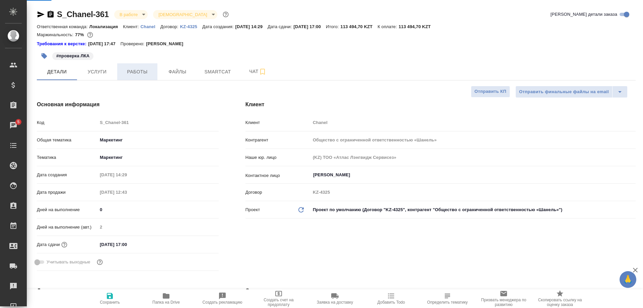  I want to click on p: Маржинальность:, so click(56, 34).